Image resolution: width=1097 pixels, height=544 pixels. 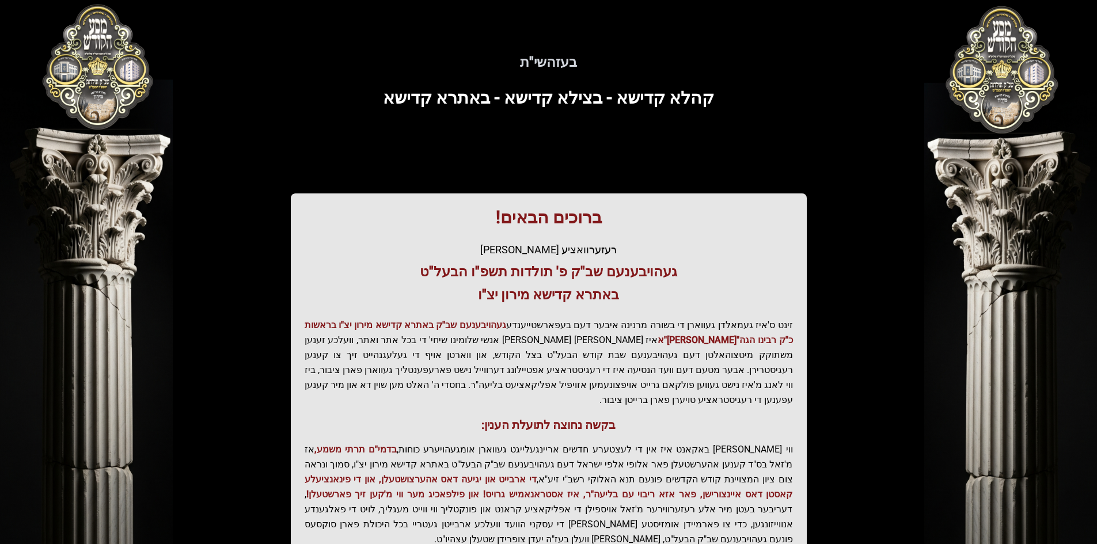 What do you see at coordinates (355, 449) in the screenshot?
I see `span: בדמי"ם תרתי משמע,` at bounding box center [355, 449].